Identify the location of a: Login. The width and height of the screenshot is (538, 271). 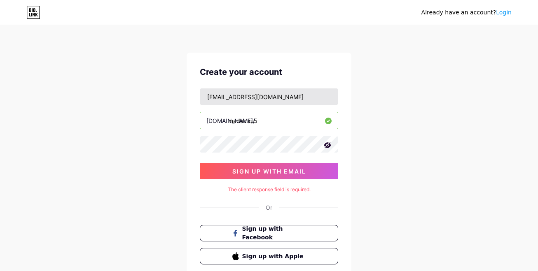
(504, 12).